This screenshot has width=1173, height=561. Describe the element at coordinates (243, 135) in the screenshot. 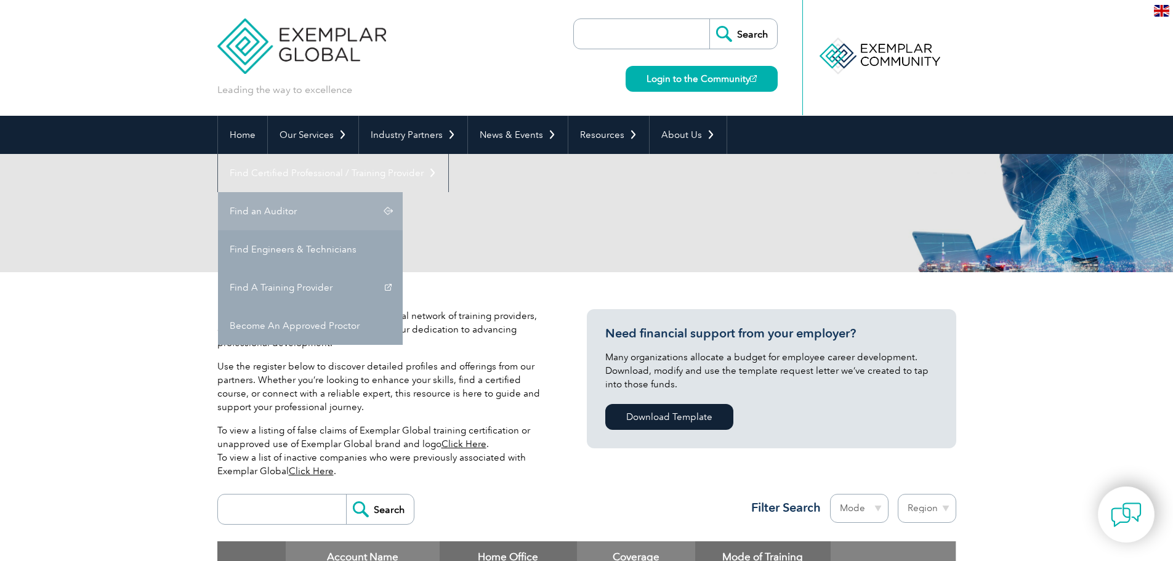

I see `a: Home` at that location.